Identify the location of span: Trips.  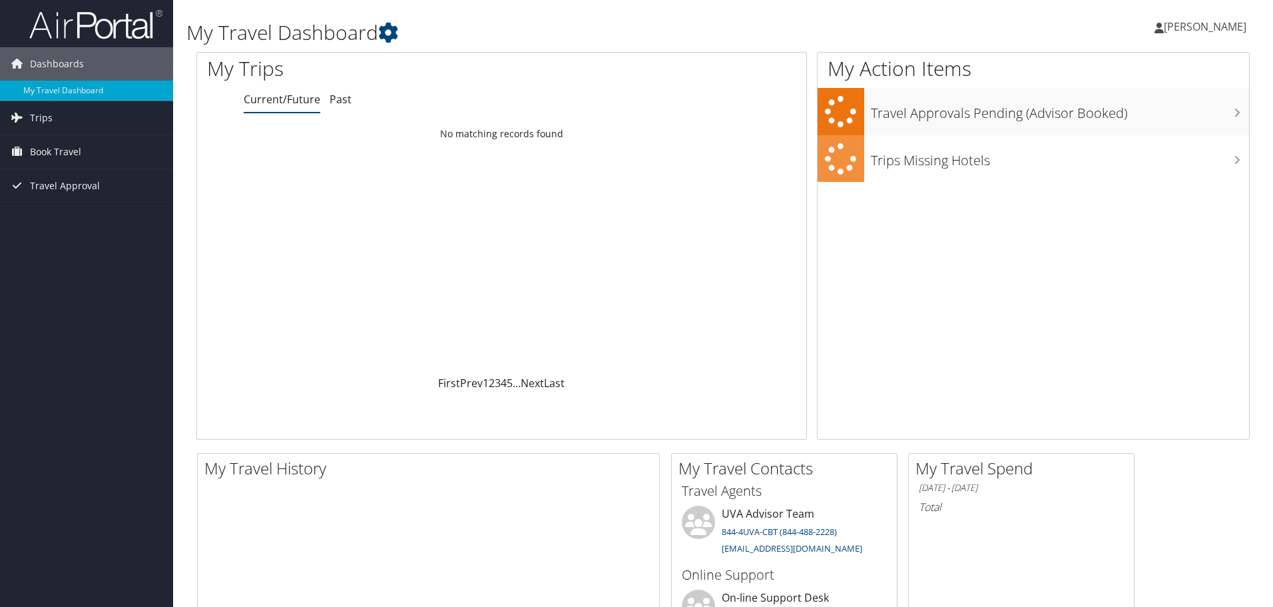
(41, 118).